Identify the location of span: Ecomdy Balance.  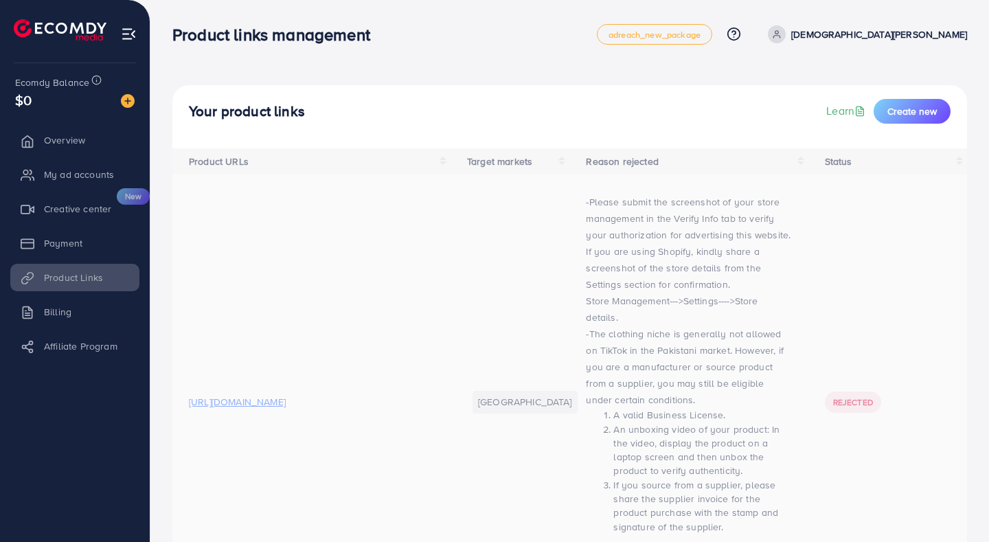
(52, 82).